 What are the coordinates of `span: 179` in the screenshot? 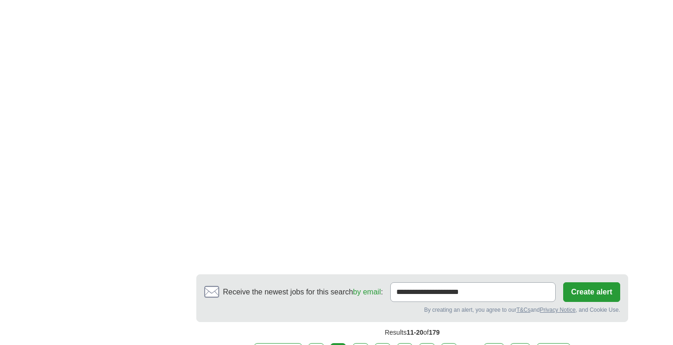 It's located at (434, 332).